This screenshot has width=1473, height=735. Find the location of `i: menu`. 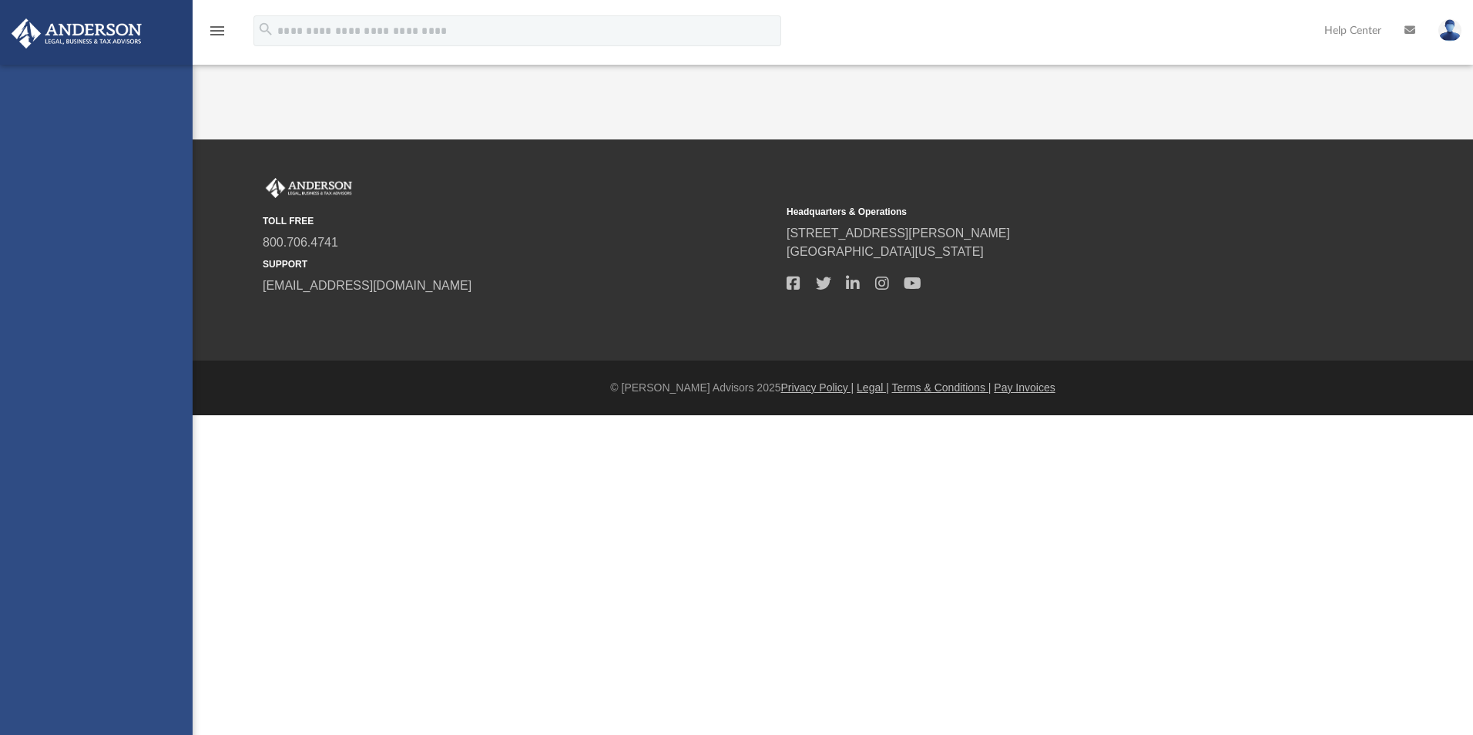

i: menu is located at coordinates (217, 31).